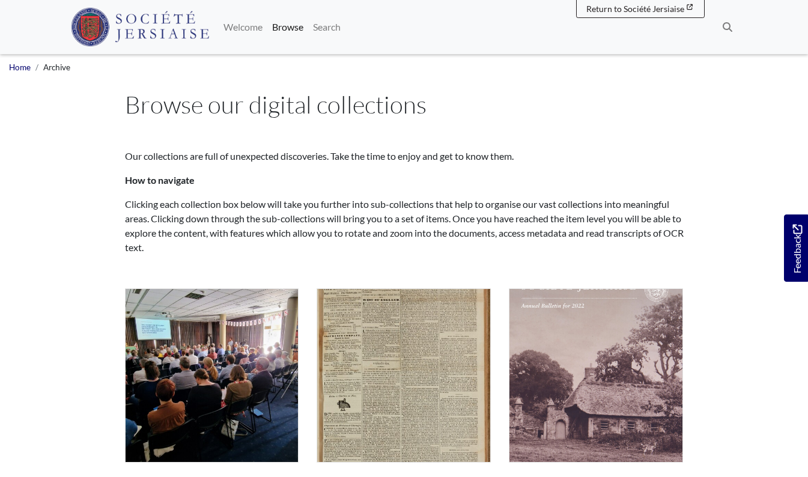 The image size is (808, 477). I want to click on img: Société Jersiaise, so click(140, 27).